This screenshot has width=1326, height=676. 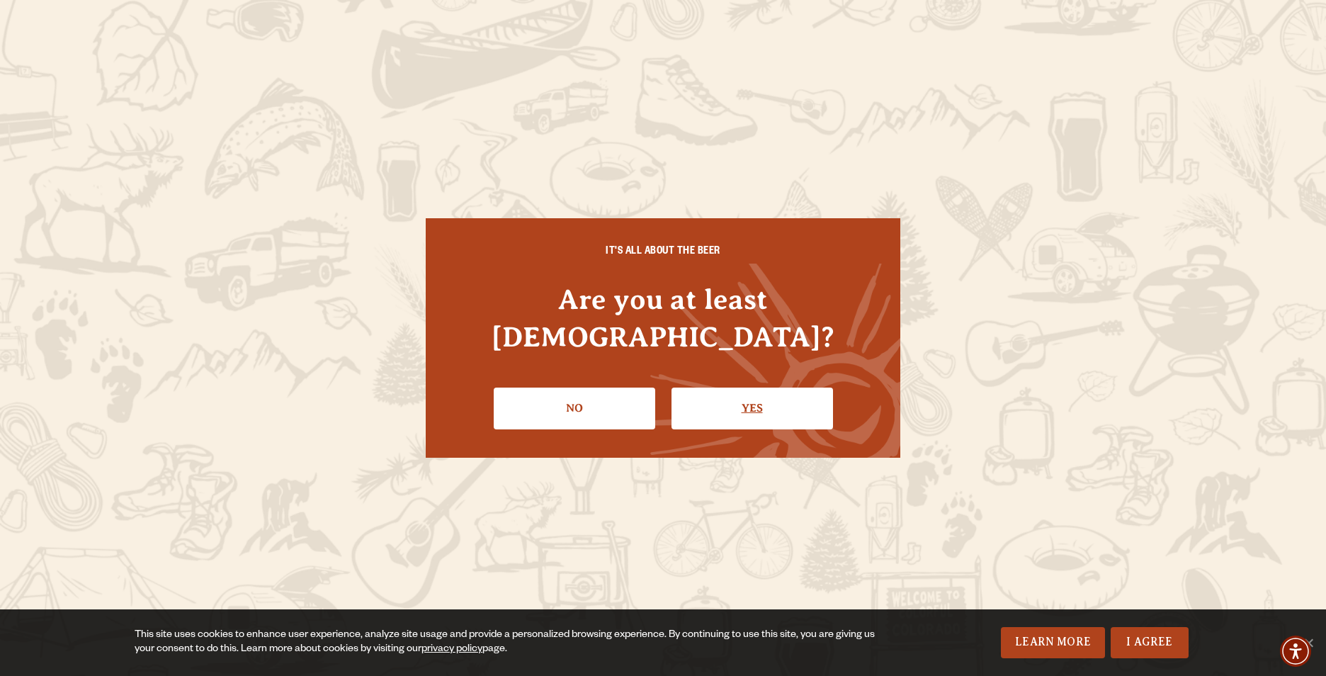 I want to click on div: Accessibility Menu, so click(x=1296, y=651).